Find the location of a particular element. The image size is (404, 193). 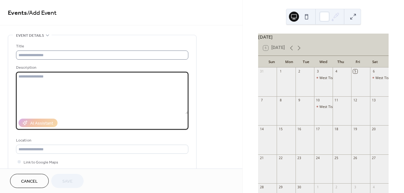

a: Events is located at coordinates (17, 13).